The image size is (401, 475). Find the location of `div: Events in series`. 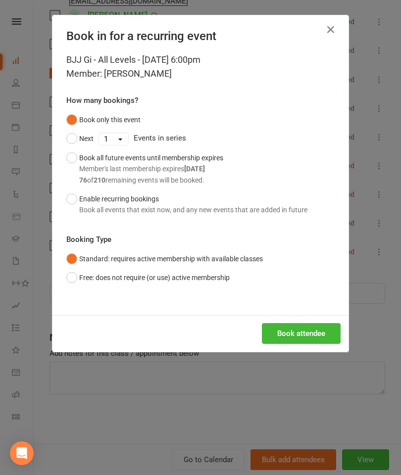

div: Events in series is located at coordinates (200, 139).